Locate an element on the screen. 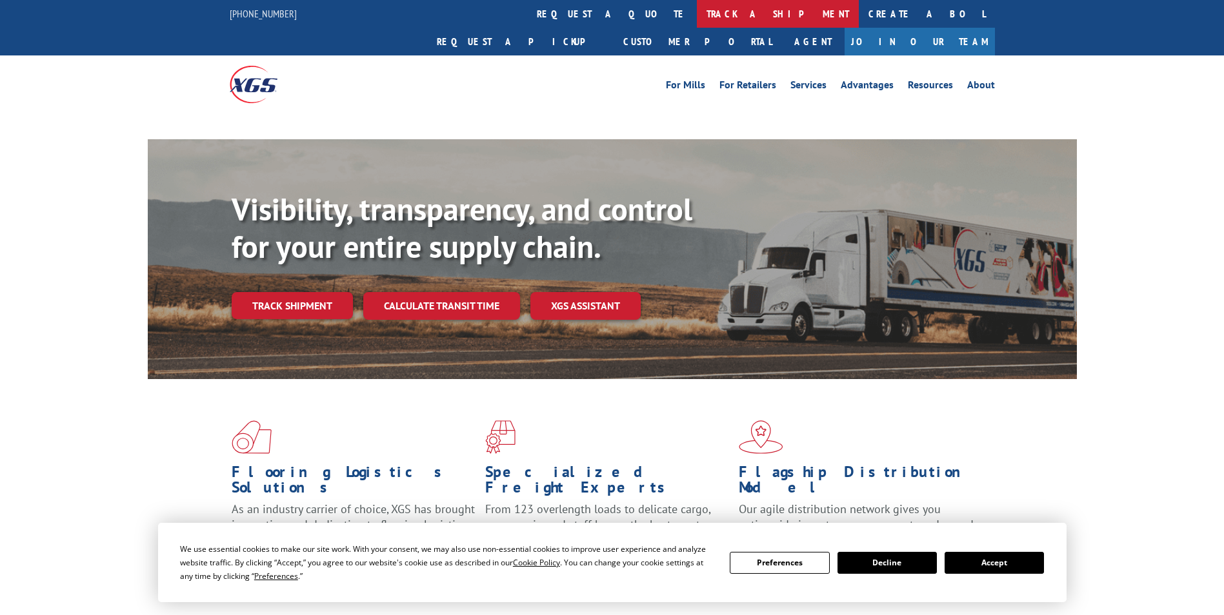 The image size is (1224, 615). a: Customer Portal is located at coordinates (697, 41).